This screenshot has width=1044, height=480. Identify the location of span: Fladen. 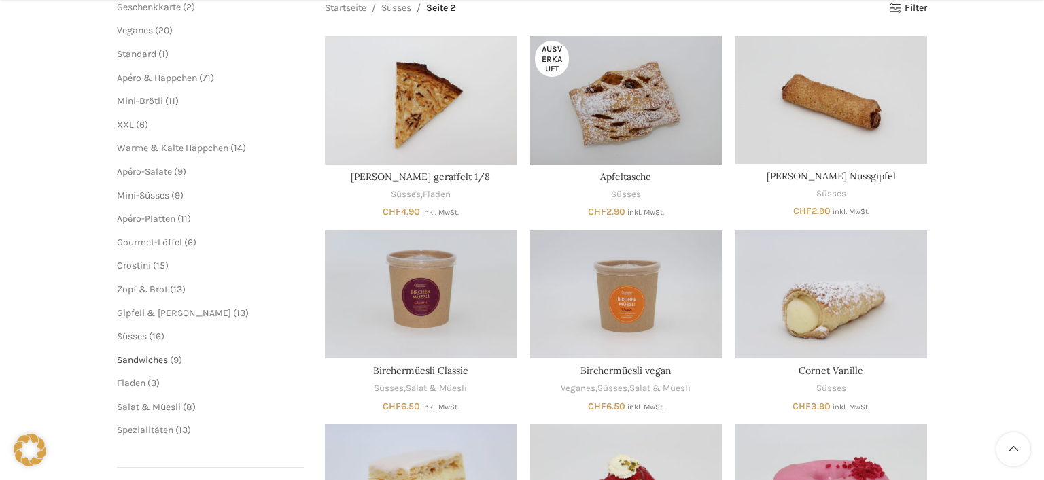
(131, 383).